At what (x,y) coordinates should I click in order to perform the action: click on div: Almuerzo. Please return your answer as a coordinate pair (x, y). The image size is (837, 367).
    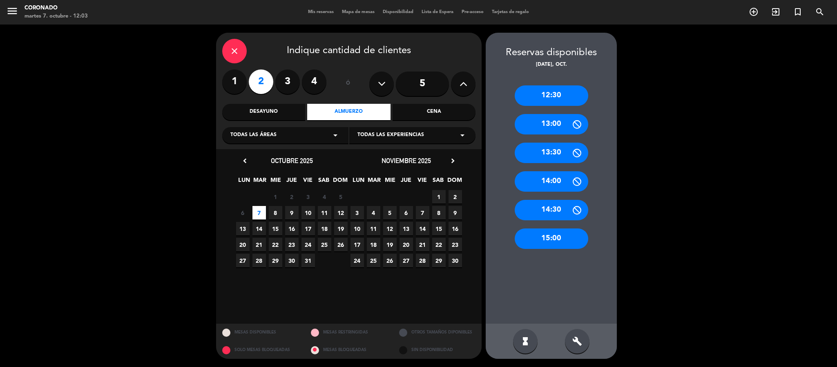
    Looking at the image, I should click on (349, 112).